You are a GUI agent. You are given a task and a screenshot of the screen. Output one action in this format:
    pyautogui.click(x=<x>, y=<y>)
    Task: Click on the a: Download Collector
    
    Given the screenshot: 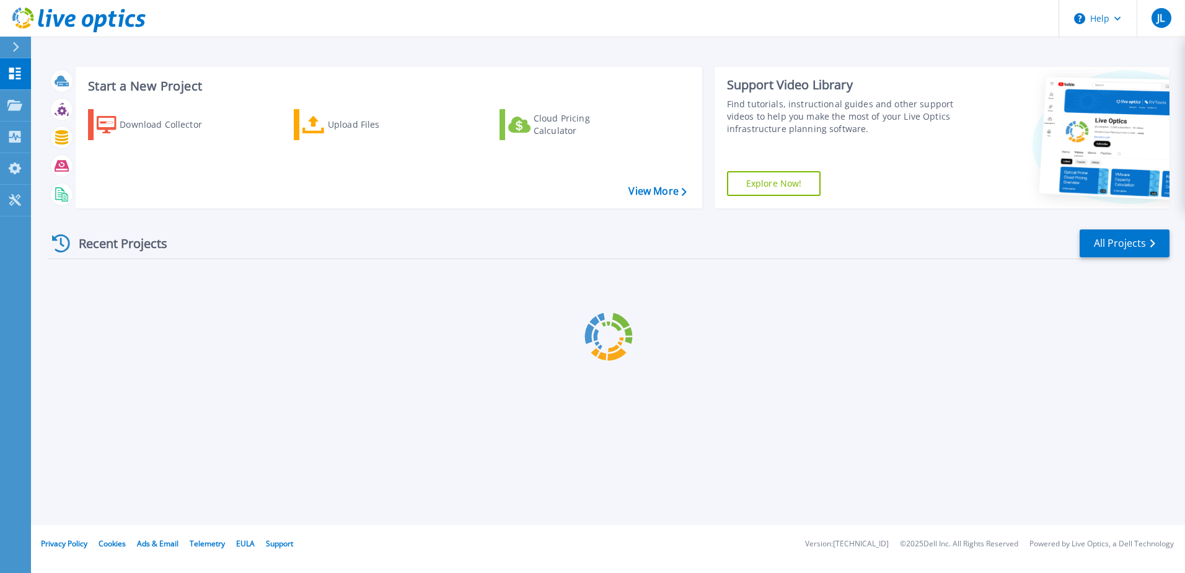 What is the action you would take?
    pyautogui.click(x=157, y=125)
    